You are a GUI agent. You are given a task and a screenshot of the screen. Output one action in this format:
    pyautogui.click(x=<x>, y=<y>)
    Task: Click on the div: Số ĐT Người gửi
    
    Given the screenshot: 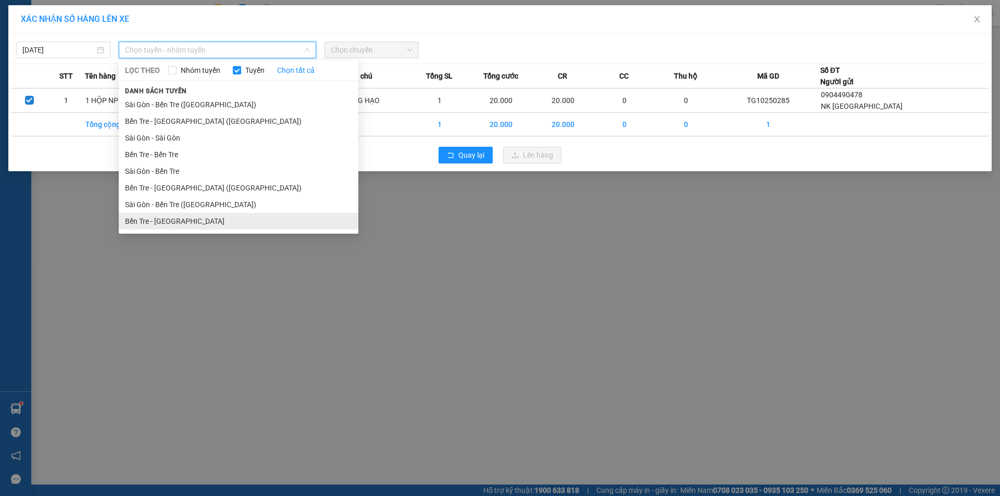 What is the action you would take?
    pyautogui.click(x=837, y=76)
    